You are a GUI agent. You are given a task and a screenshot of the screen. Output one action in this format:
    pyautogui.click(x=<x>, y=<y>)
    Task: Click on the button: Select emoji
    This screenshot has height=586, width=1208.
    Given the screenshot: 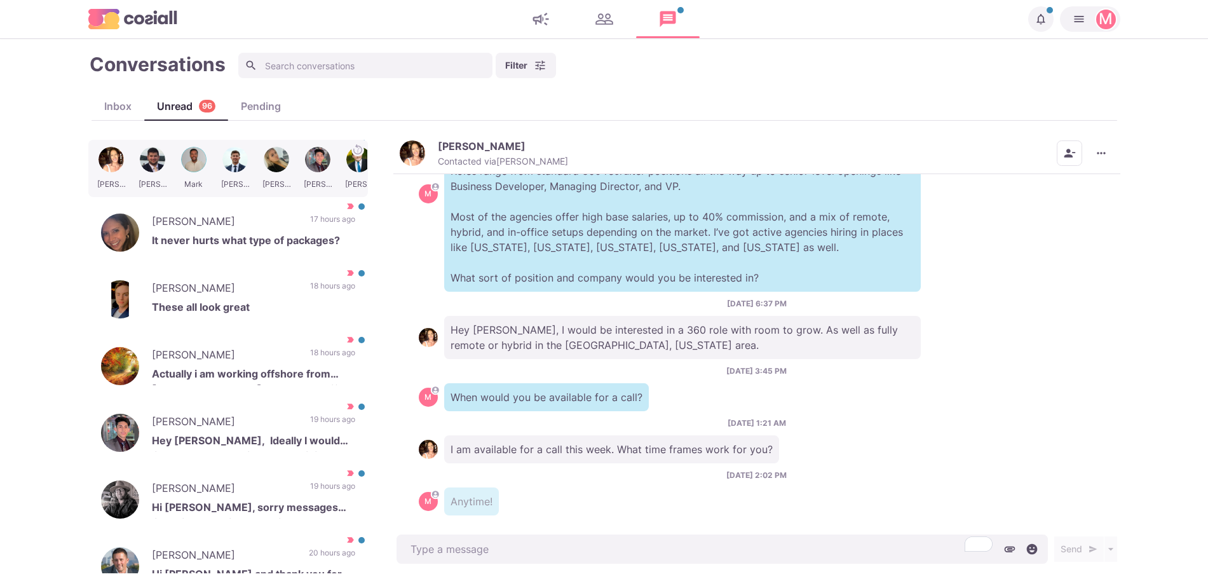 What is the action you would take?
    pyautogui.click(x=1032, y=549)
    